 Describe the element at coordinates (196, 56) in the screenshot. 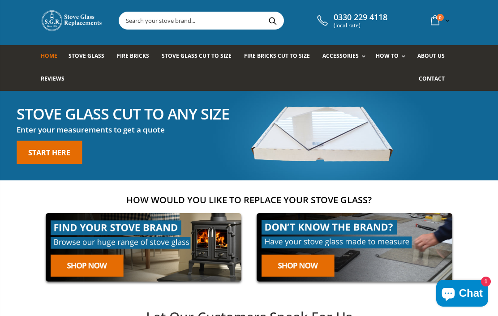

I see `span: Stove Glass Cut To Size` at that location.